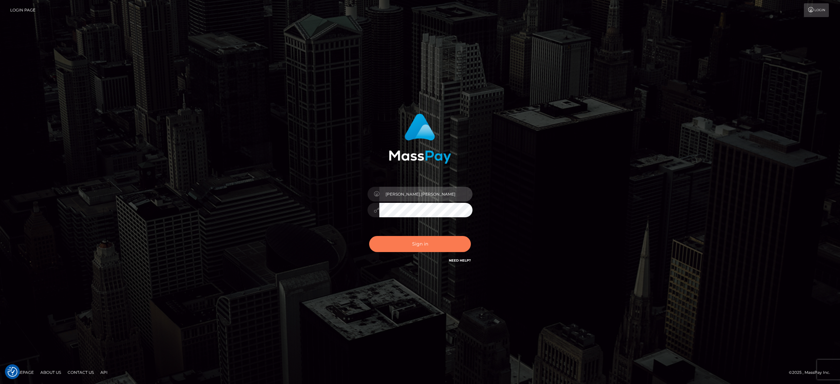  Describe the element at coordinates (12, 372) in the screenshot. I see `button: Consent Preferences` at that location.